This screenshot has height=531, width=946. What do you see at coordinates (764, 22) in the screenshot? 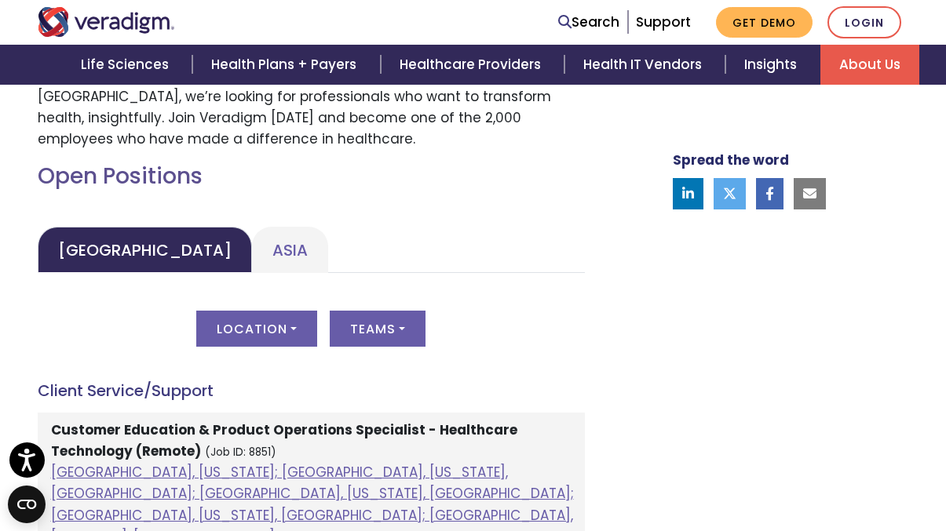
I see `a: Get Demo` at bounding box center [764, 22].